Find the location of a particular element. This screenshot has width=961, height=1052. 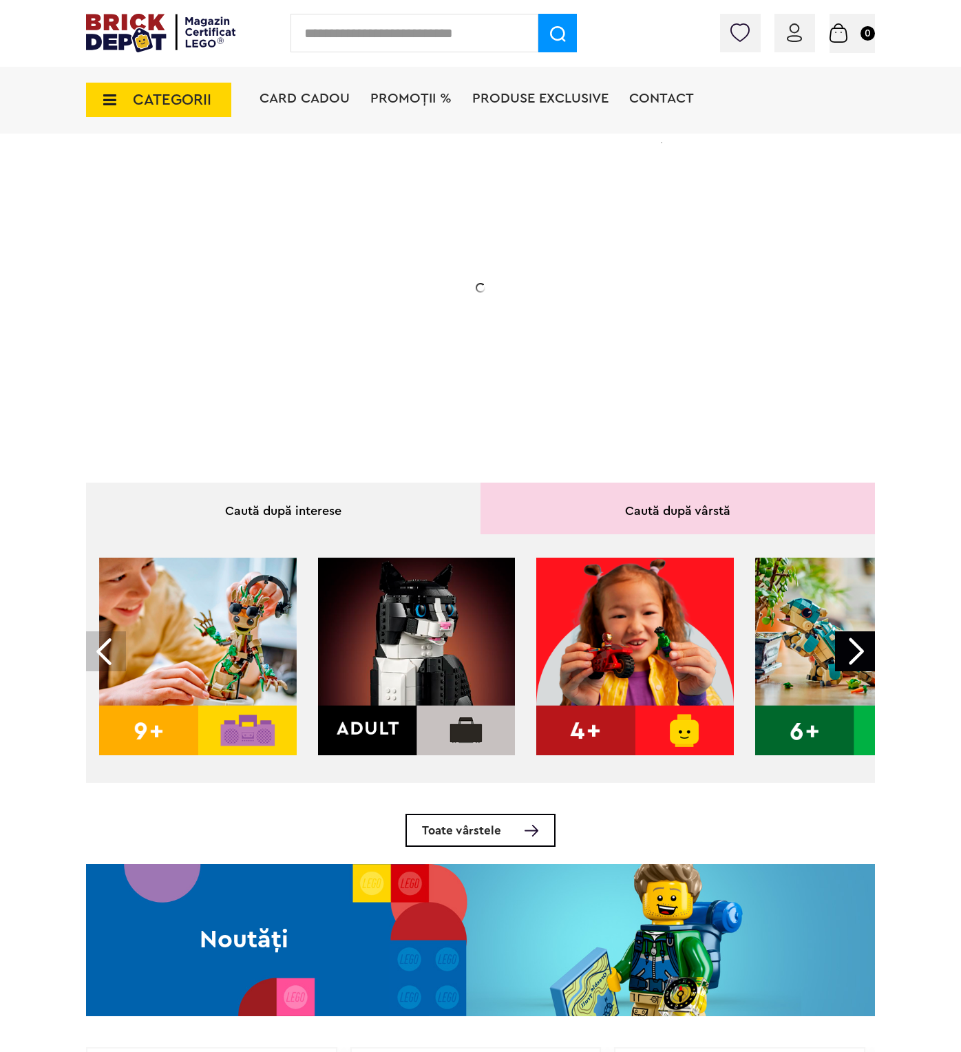

div: Explorează is located at coordinates (322, 369).